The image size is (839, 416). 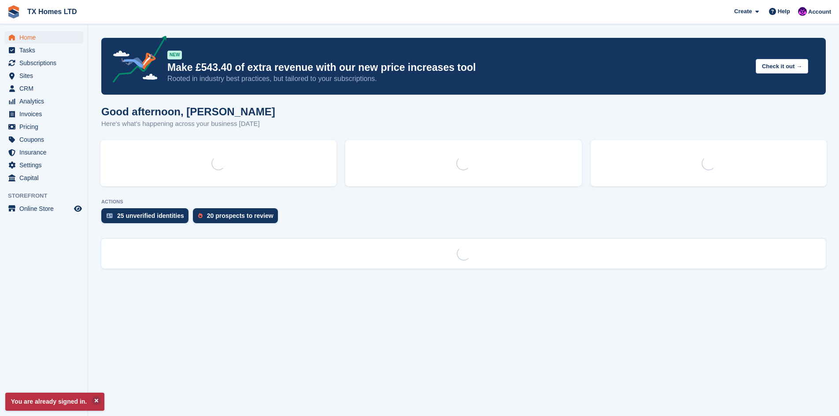 I want to click on div: NEW, so click(x=174, y=55).